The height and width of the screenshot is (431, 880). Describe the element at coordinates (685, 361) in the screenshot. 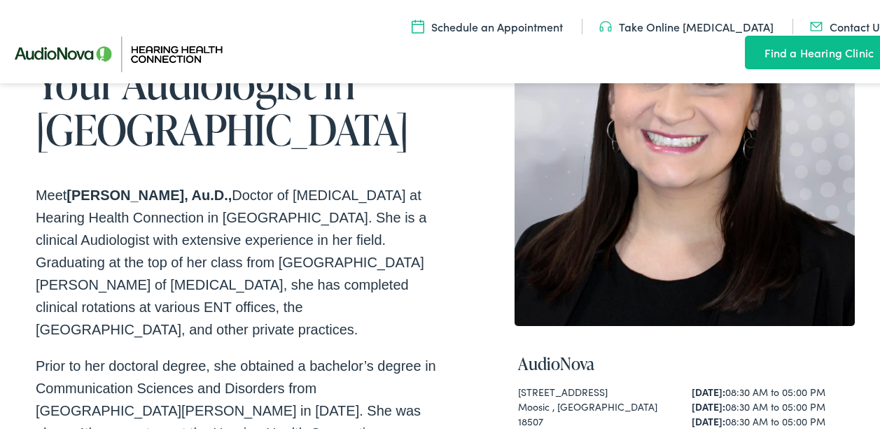

I see `h4: AudioNova` at that location.